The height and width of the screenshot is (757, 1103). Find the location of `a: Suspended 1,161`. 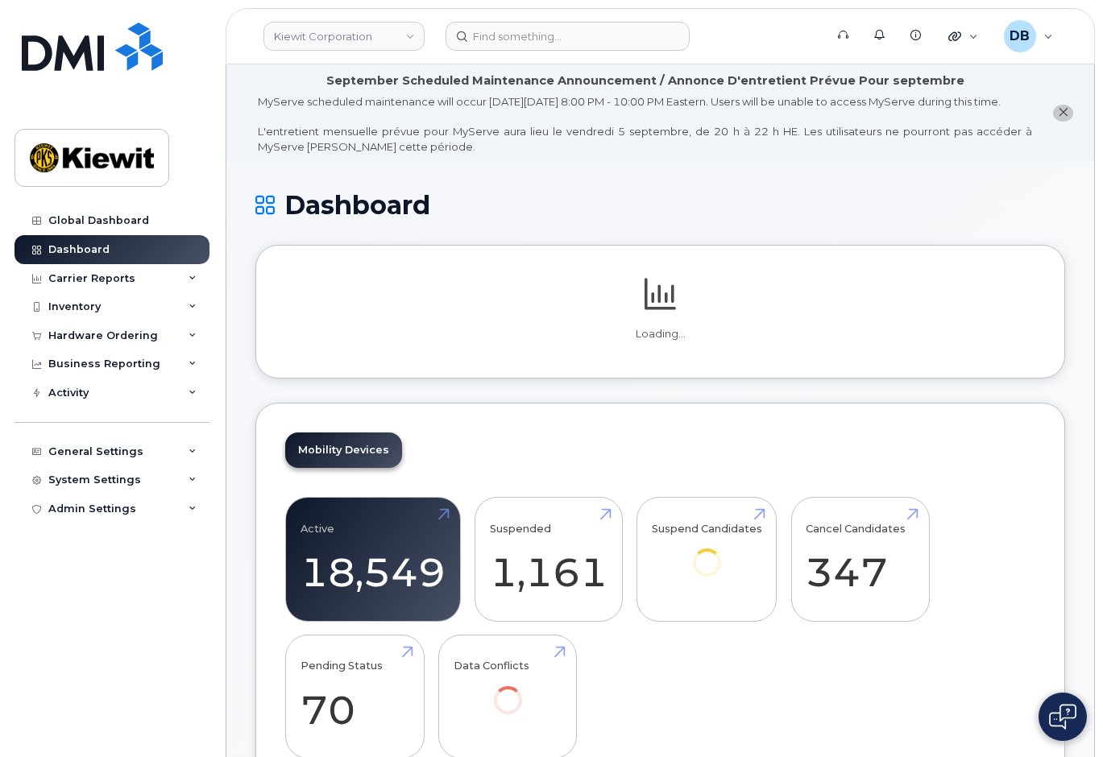

a: Suspended 1,161 is located at coordinates (548, 560).